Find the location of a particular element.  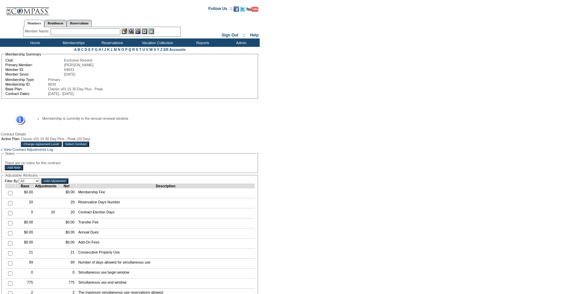

a: T is located at coordinates (140, 50).